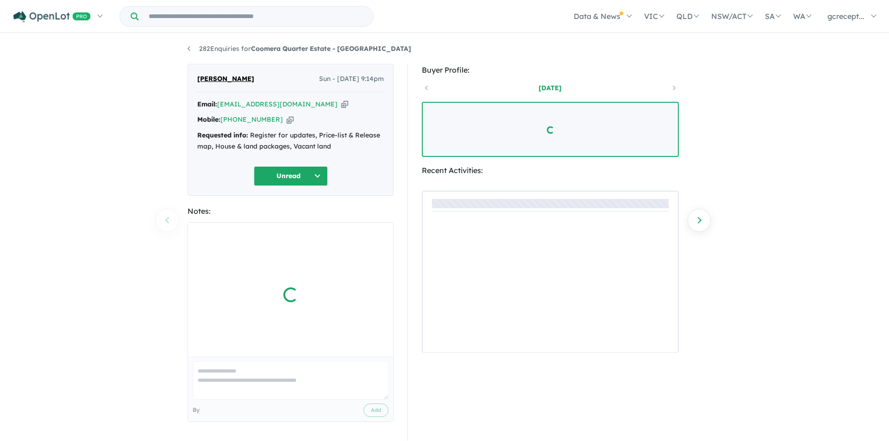 The width and height of the screenshot is (889, 441). What do you see at coordinates (445, 49) in the screenshot?
I see `nav: breadcrumb` at bounding box center [445, 49].